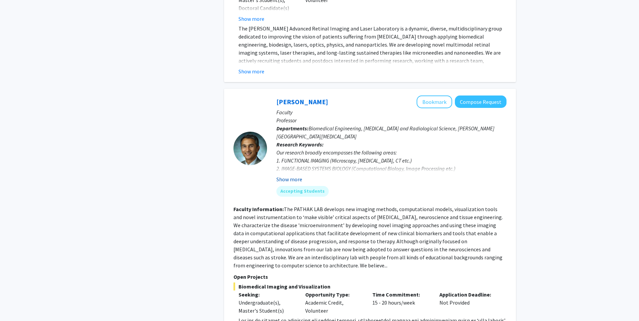 This screenshot has width=639, height=321. Describe the element at coordinates (334, 303) in the screenshot. I see `div: Academic Credit, Volunteer` at that location.